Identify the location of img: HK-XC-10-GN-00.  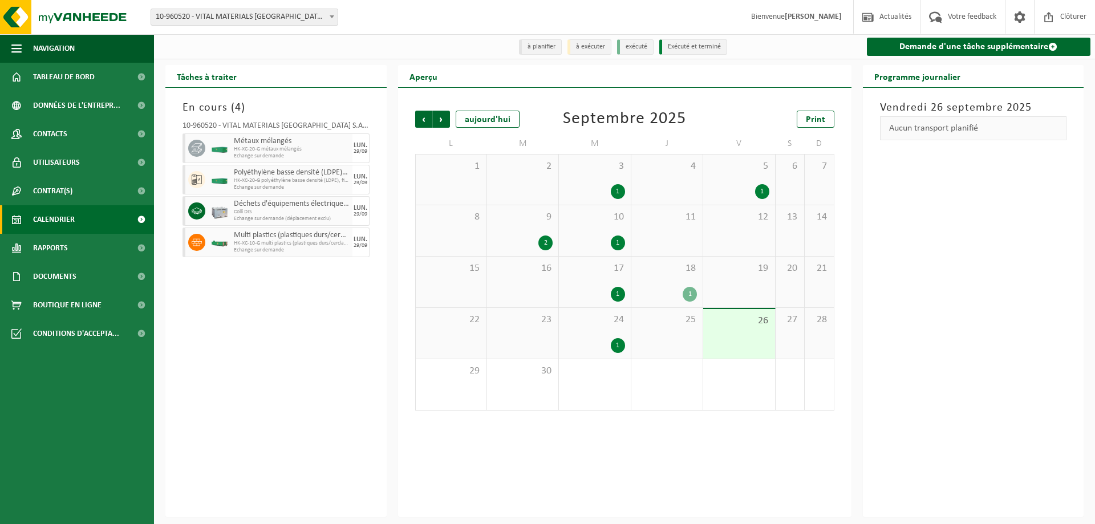
(220, 242).